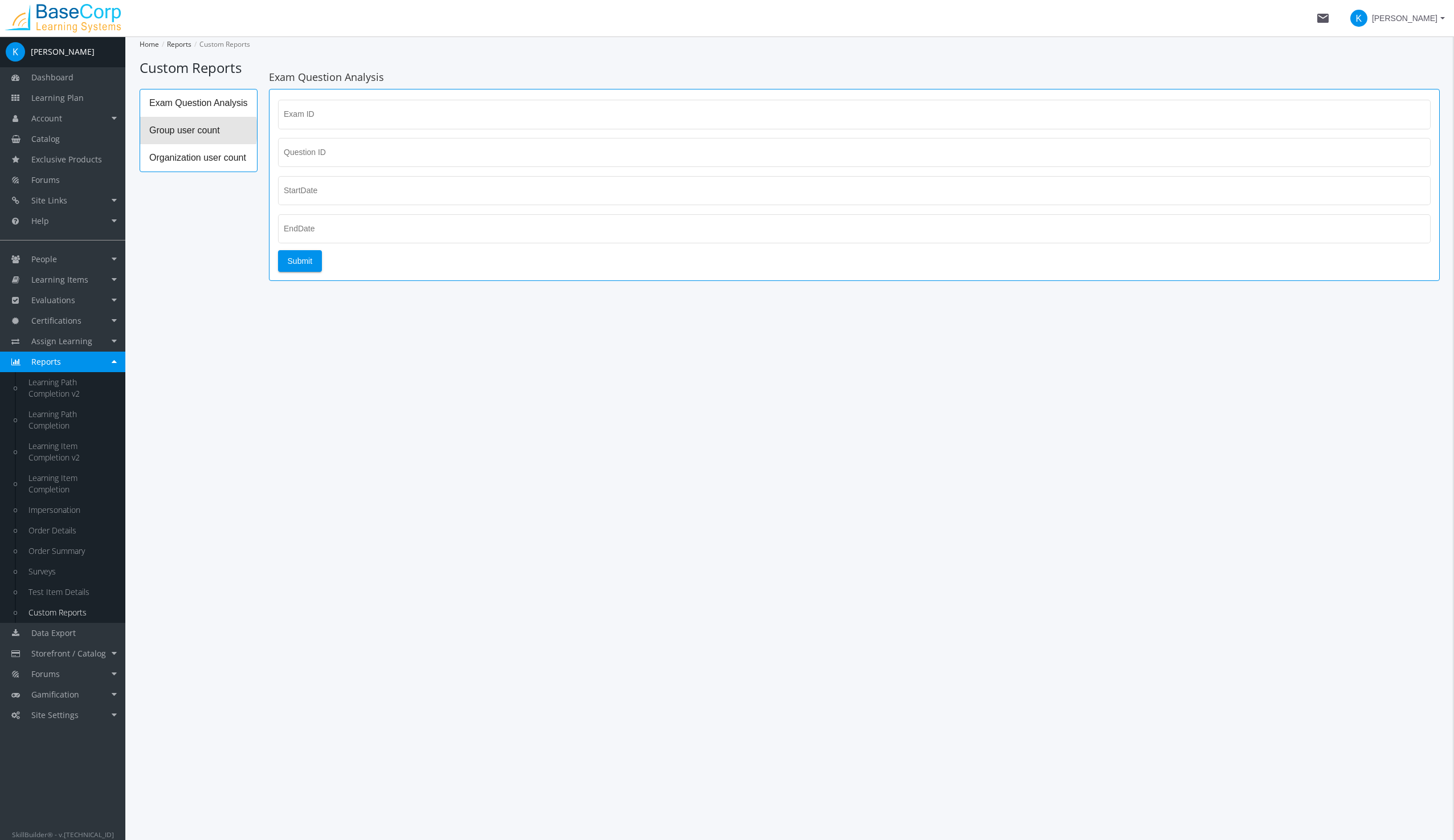 Image resolution: width=1454 pixels, height=840 pixels. What do you see at coordinates (56, 320) in the screenshot?
I see `span: Certifications` at bounding box center [56, 320].